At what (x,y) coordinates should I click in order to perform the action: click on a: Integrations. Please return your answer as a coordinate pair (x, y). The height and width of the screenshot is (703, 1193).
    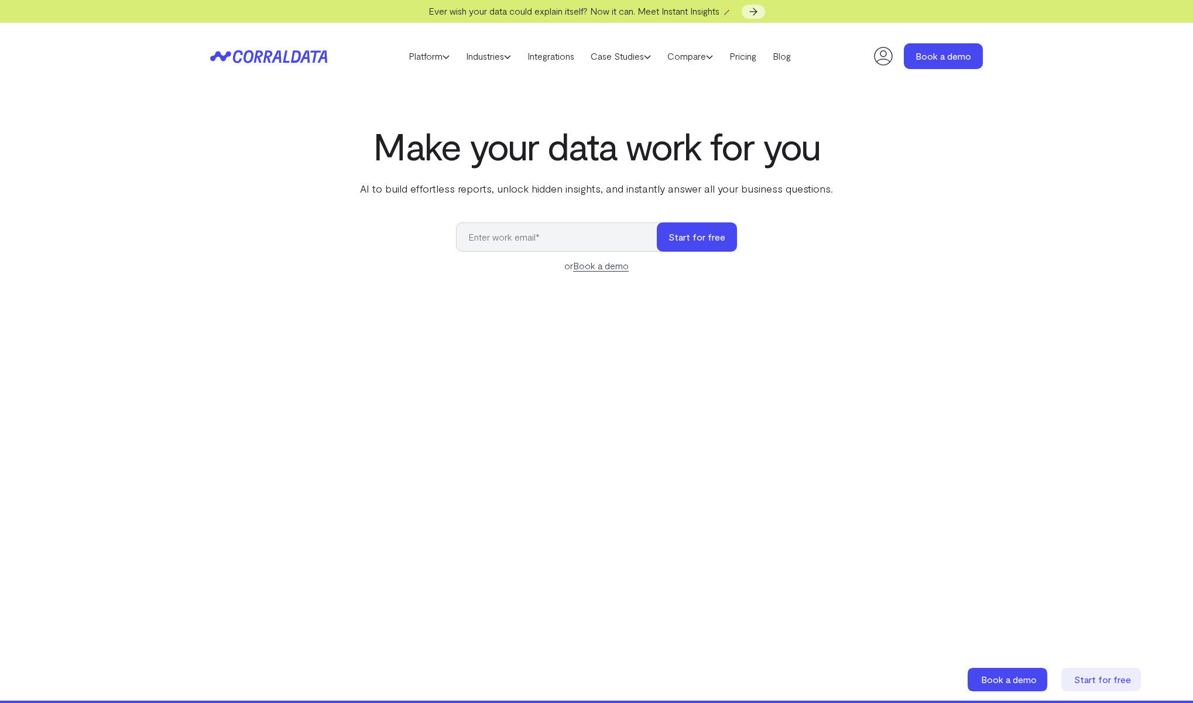
    Looking at the image, I should click on (551, 56).